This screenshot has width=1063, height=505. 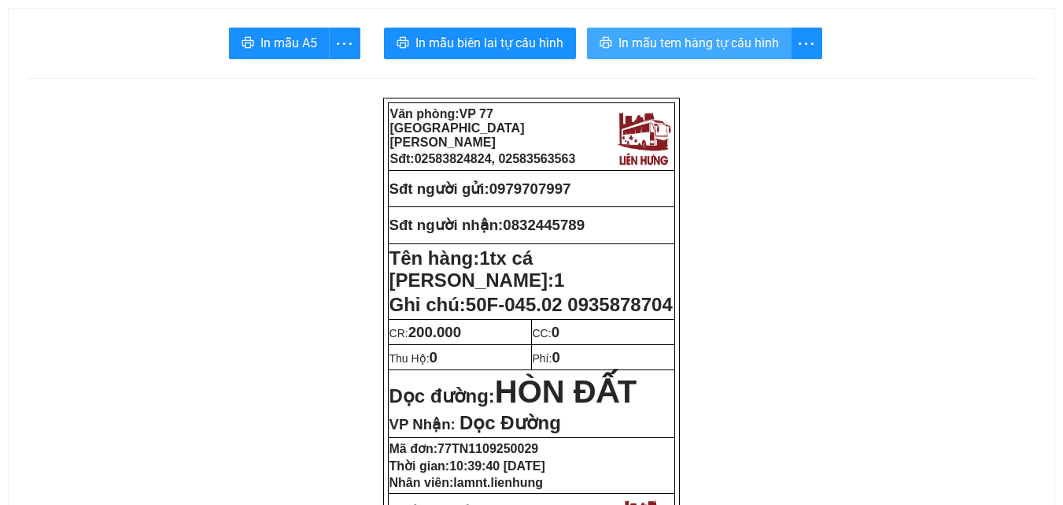 I want to click on span: VP Nhận:, so click(x=423, y=423).